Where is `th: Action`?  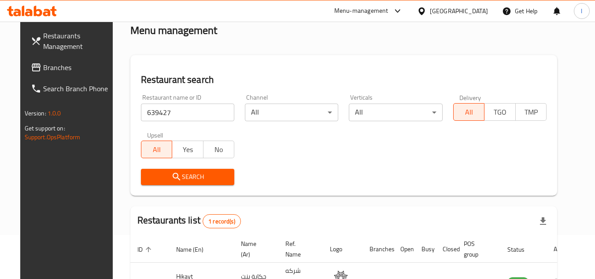 th: Action is located at coordinates (561, 249).